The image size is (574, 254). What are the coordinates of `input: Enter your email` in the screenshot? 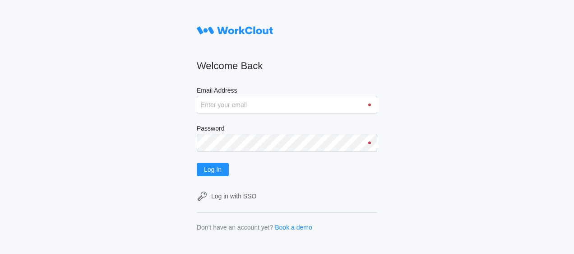 It's located at (287, 105).